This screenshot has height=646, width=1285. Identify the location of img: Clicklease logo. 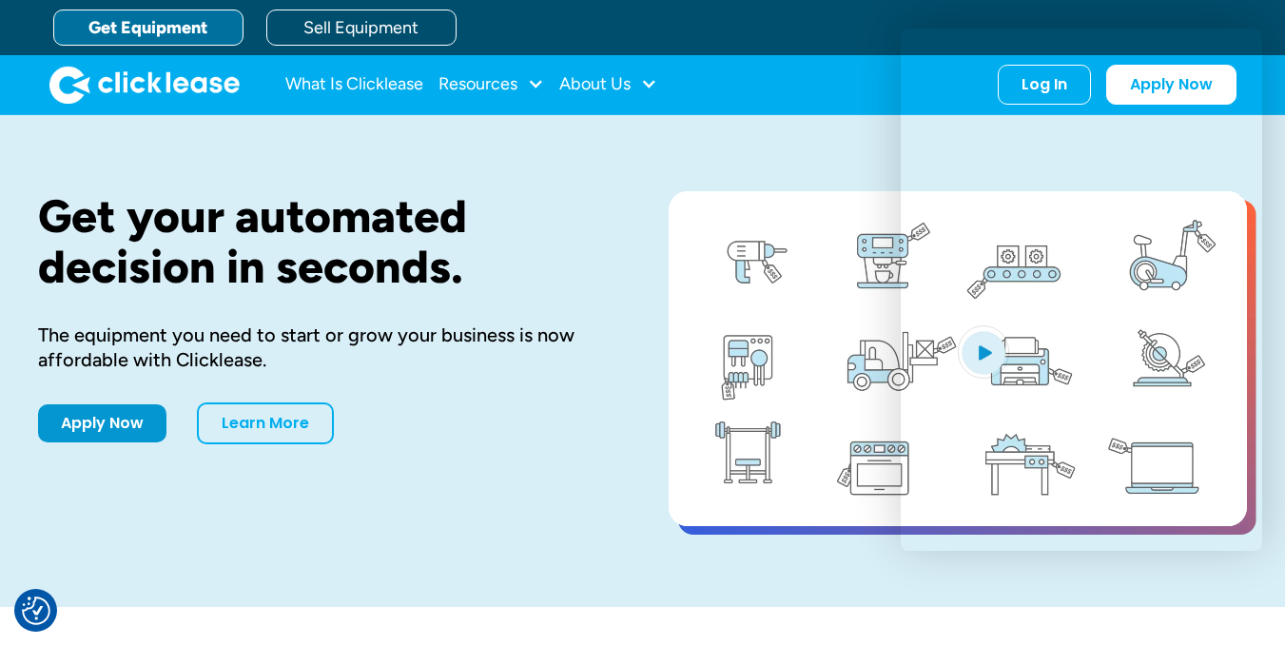
(145, 85).